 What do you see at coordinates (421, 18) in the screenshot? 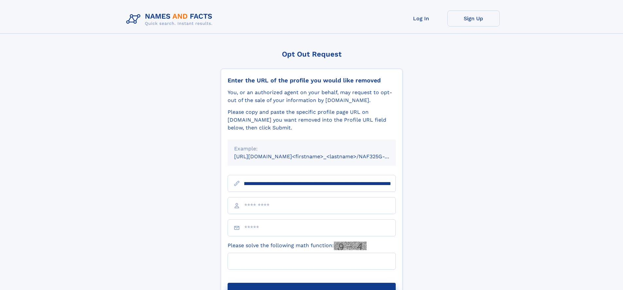
I see `a: Log In` at bounding box center [421, 18].